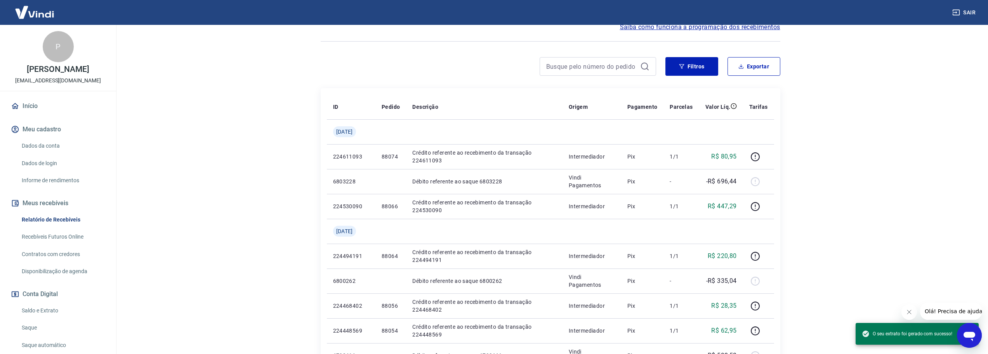 This screenshot has width=988, height=354. What do you see at coordinates (484, 156) in the screenshot?
I see `p: Crédito referente ao recebimento da transação 224611093` at bounding box center [484, 156].